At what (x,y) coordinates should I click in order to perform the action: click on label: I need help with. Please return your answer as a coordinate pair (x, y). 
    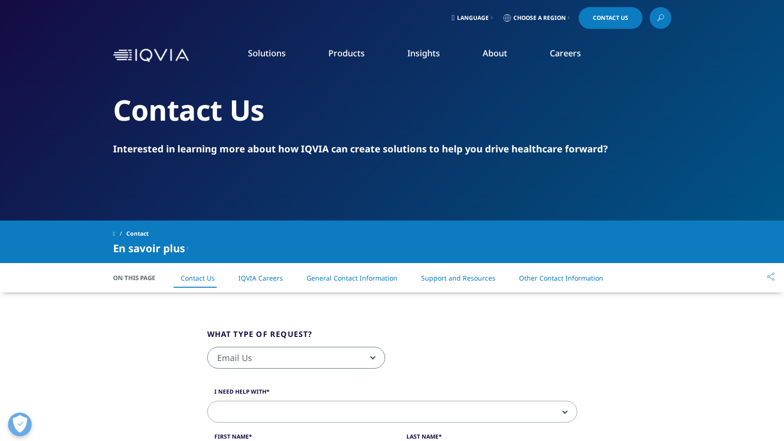
    Looking at the image, I should click on (392, 394).